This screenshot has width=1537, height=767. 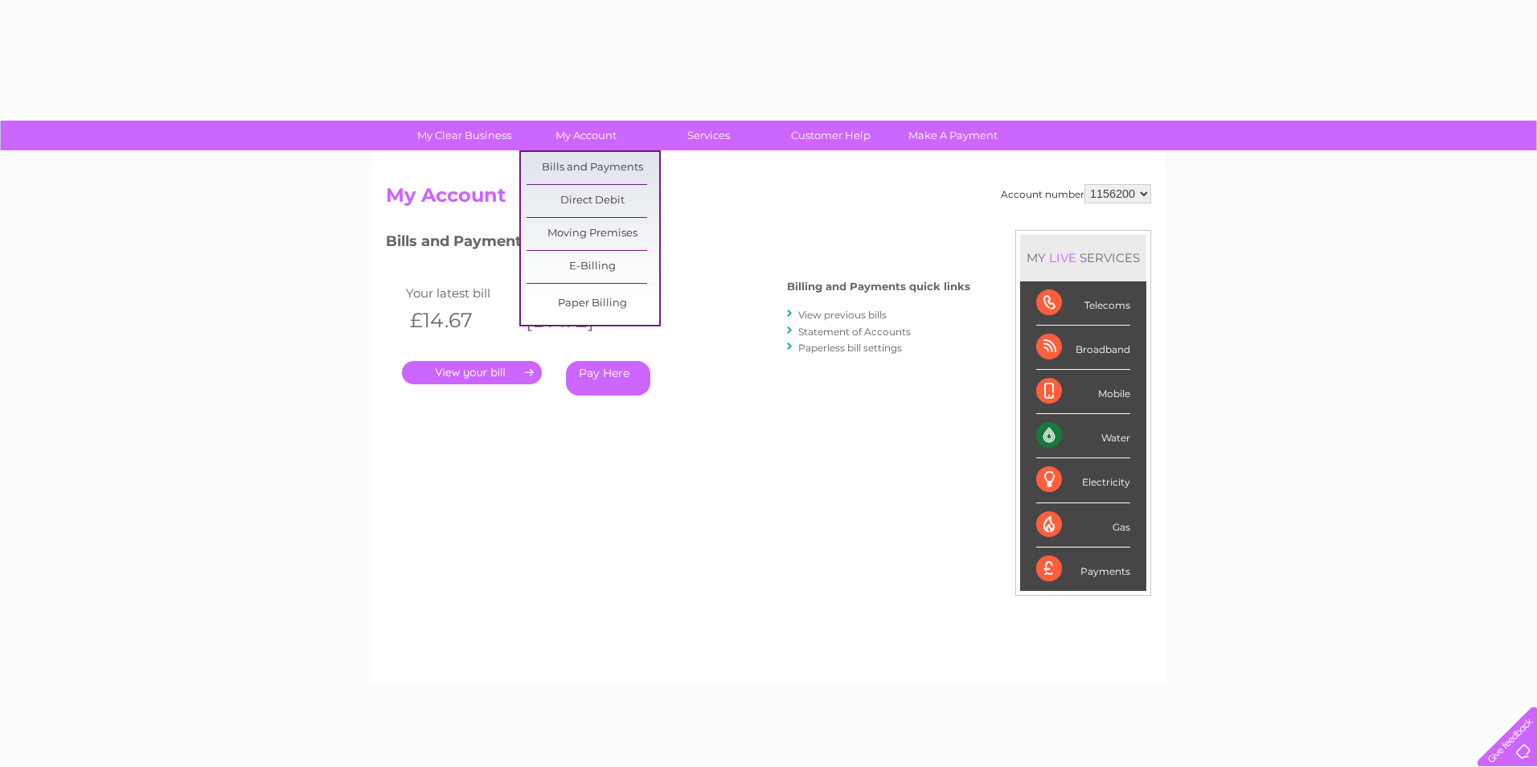 I want to click on a: Pay Here, so click(x=608, y=378).